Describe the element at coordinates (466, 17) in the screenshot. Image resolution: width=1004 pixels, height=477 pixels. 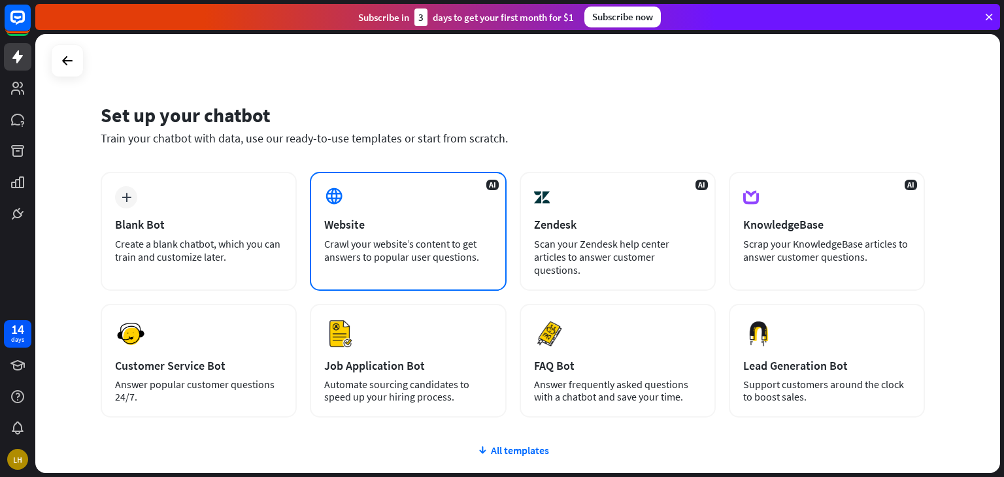
I see `div: Subscribe in days to get your first month for $1` at that location.